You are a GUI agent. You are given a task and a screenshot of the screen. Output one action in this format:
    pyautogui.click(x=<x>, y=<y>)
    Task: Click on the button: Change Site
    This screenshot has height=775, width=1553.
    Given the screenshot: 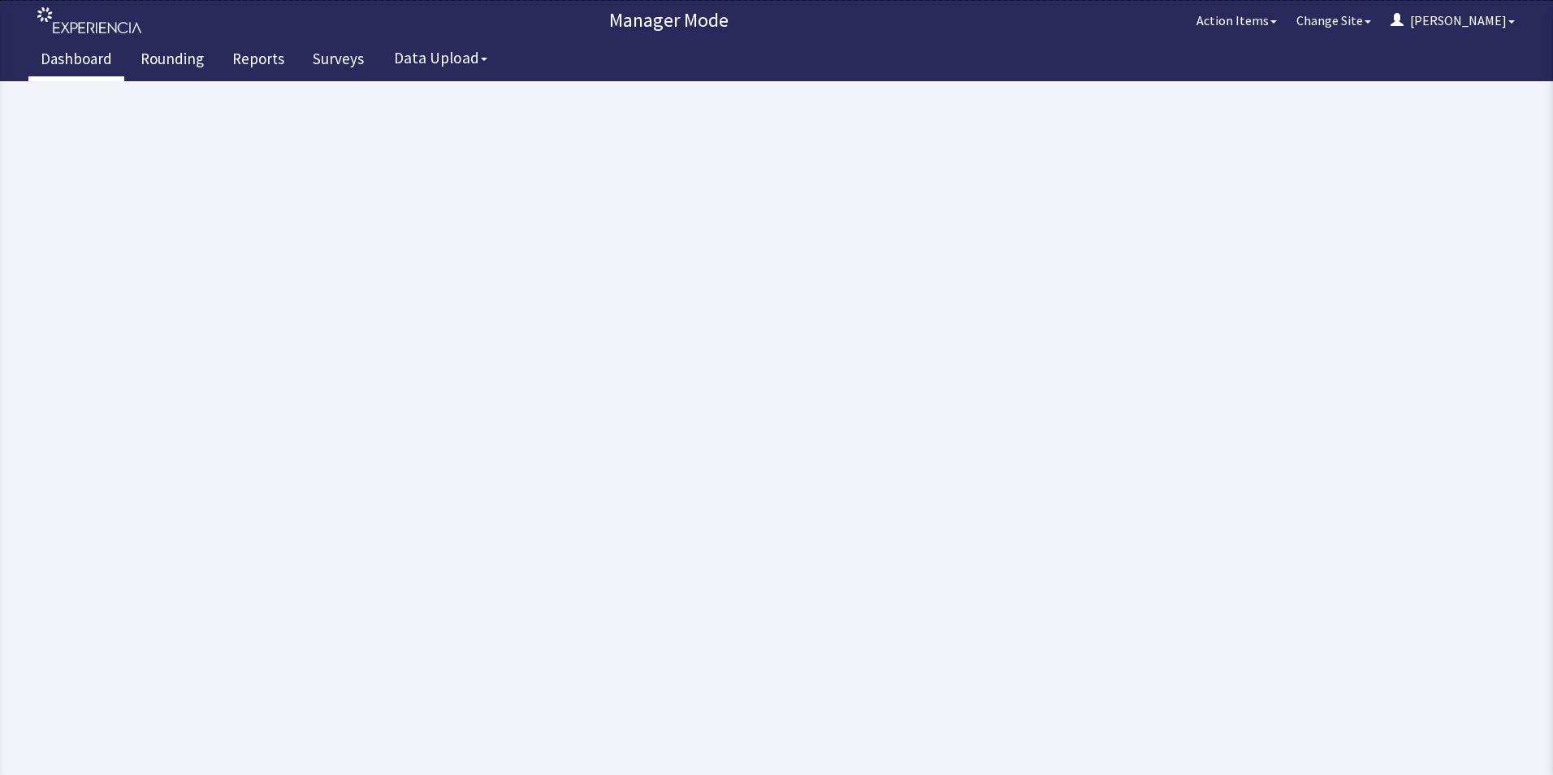 What is the action you would take?
    pyautogui.click(x=1333, y=20)
    